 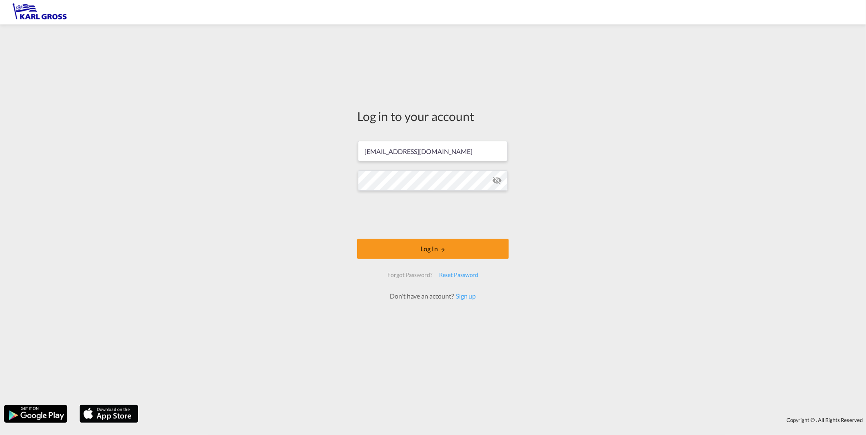 What do you see at coordinates (432, 151) in the screenshot?
I see `input: Enter email/phone number` at bounding box center [432, 151].